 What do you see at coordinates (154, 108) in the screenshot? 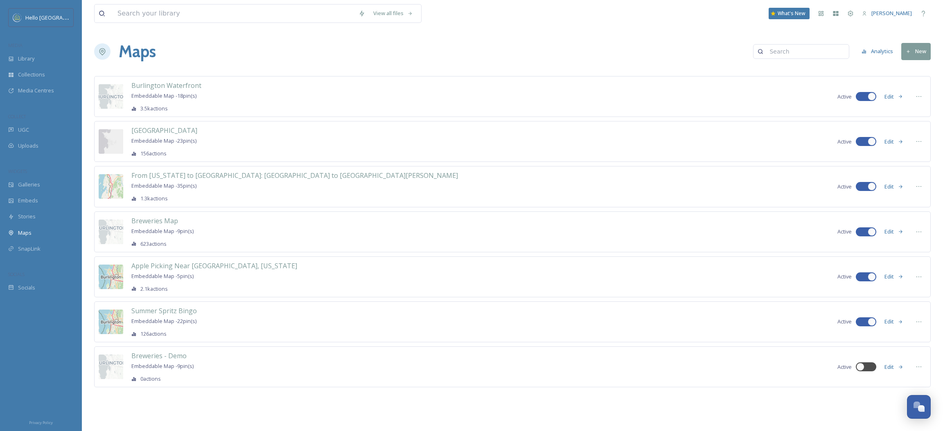
I see `span: 3.5k actions` at bounding box center [154, 108].